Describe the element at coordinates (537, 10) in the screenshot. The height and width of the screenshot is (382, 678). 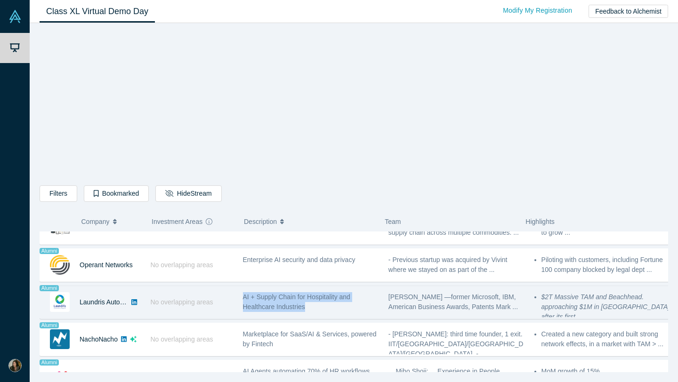
I see `a: Modify My Registration` at that location.